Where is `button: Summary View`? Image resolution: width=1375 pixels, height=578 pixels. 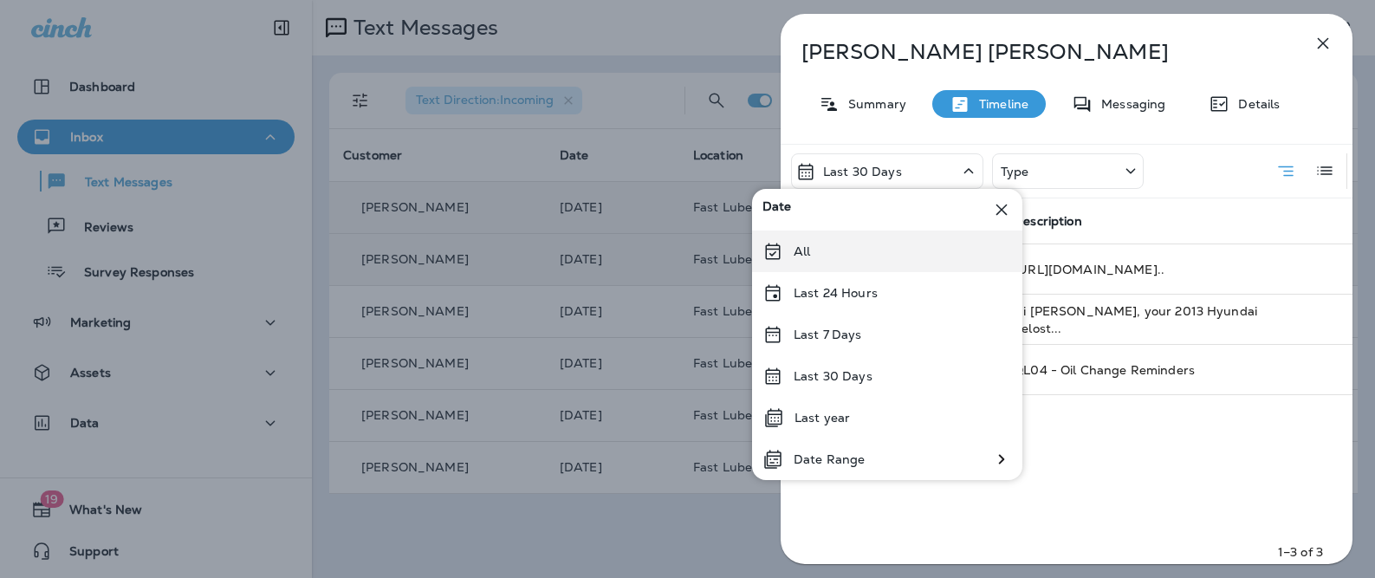
button: Summary View is located at coordinates (1286, 171).